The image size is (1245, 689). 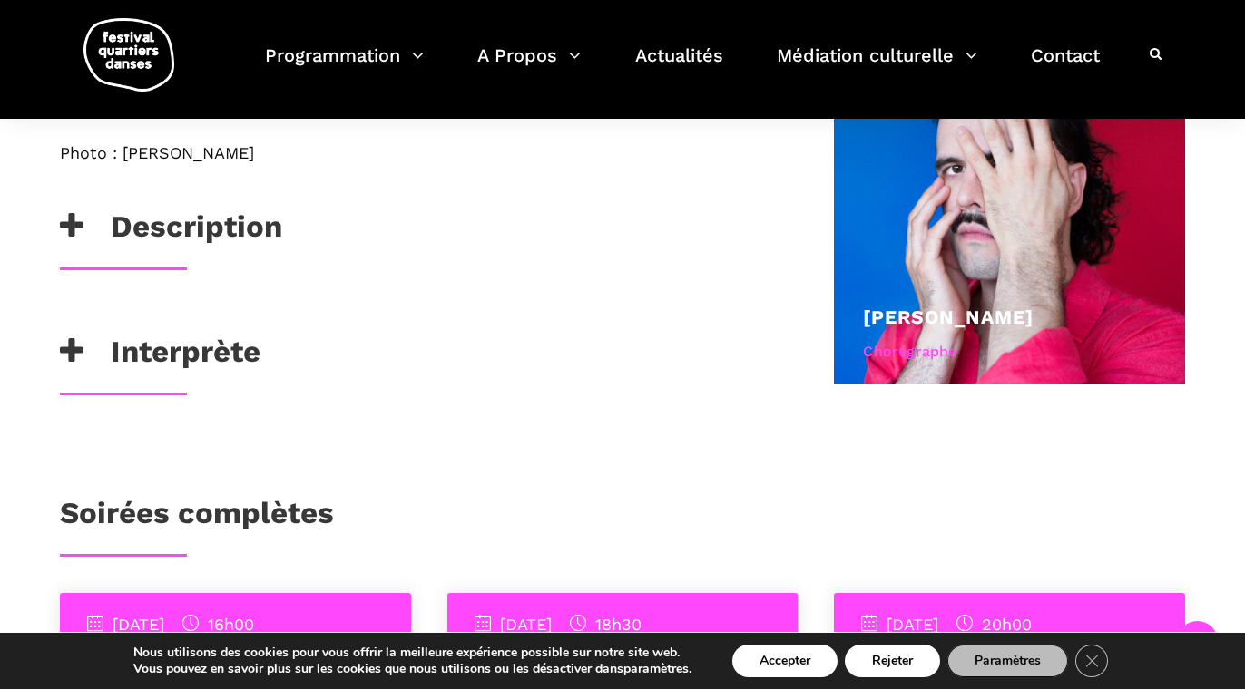 What do you see at coordinates (344, 66) in the screenshot?
I see `a: Programmation` at bounding box center [344, 66].